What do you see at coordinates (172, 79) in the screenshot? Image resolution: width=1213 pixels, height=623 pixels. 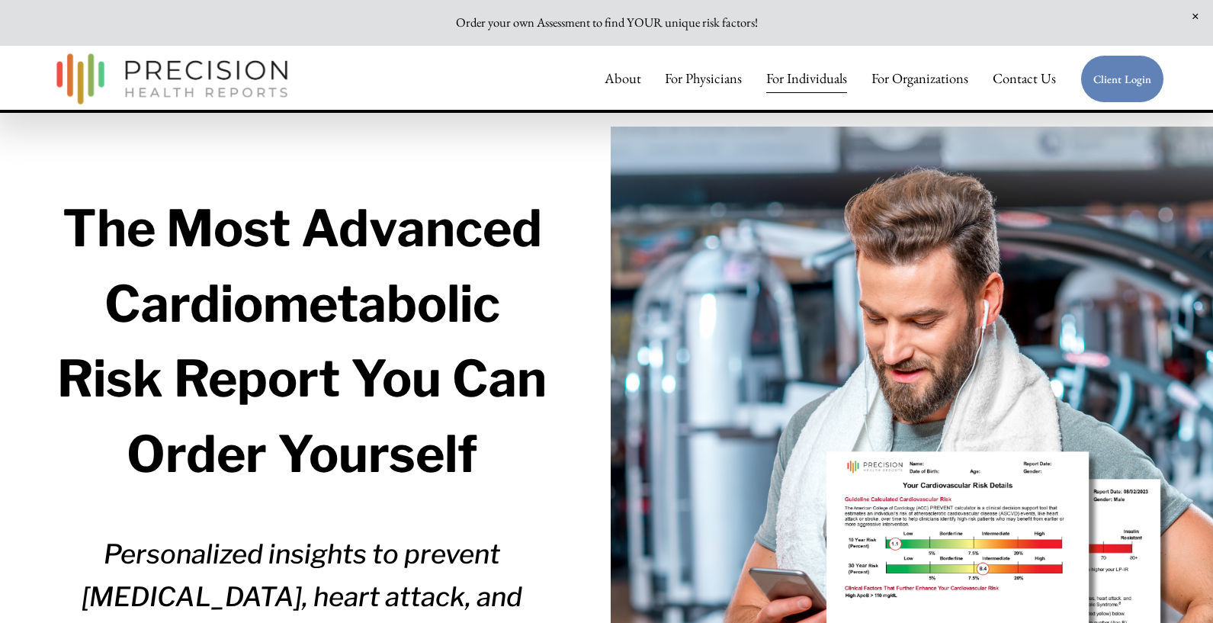 I see `img: Precision Health Reports` at bounding box center [172, 79].